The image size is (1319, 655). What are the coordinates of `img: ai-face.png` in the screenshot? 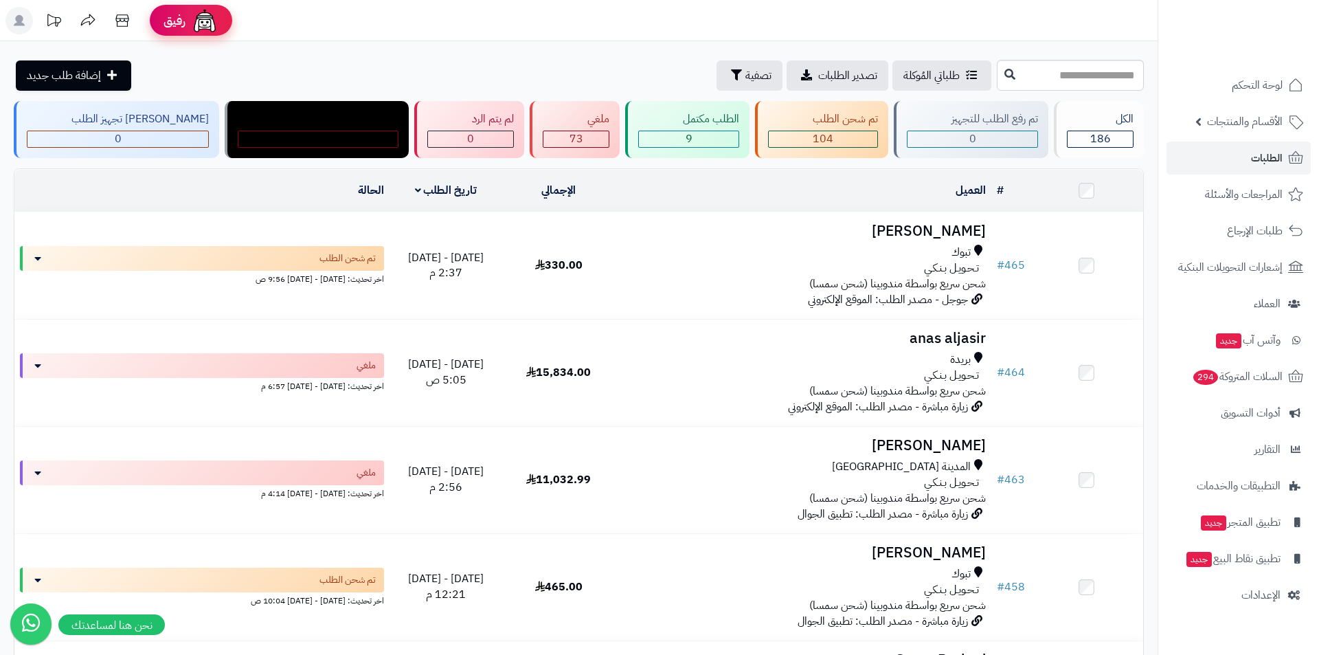 It's located at (205, 21).